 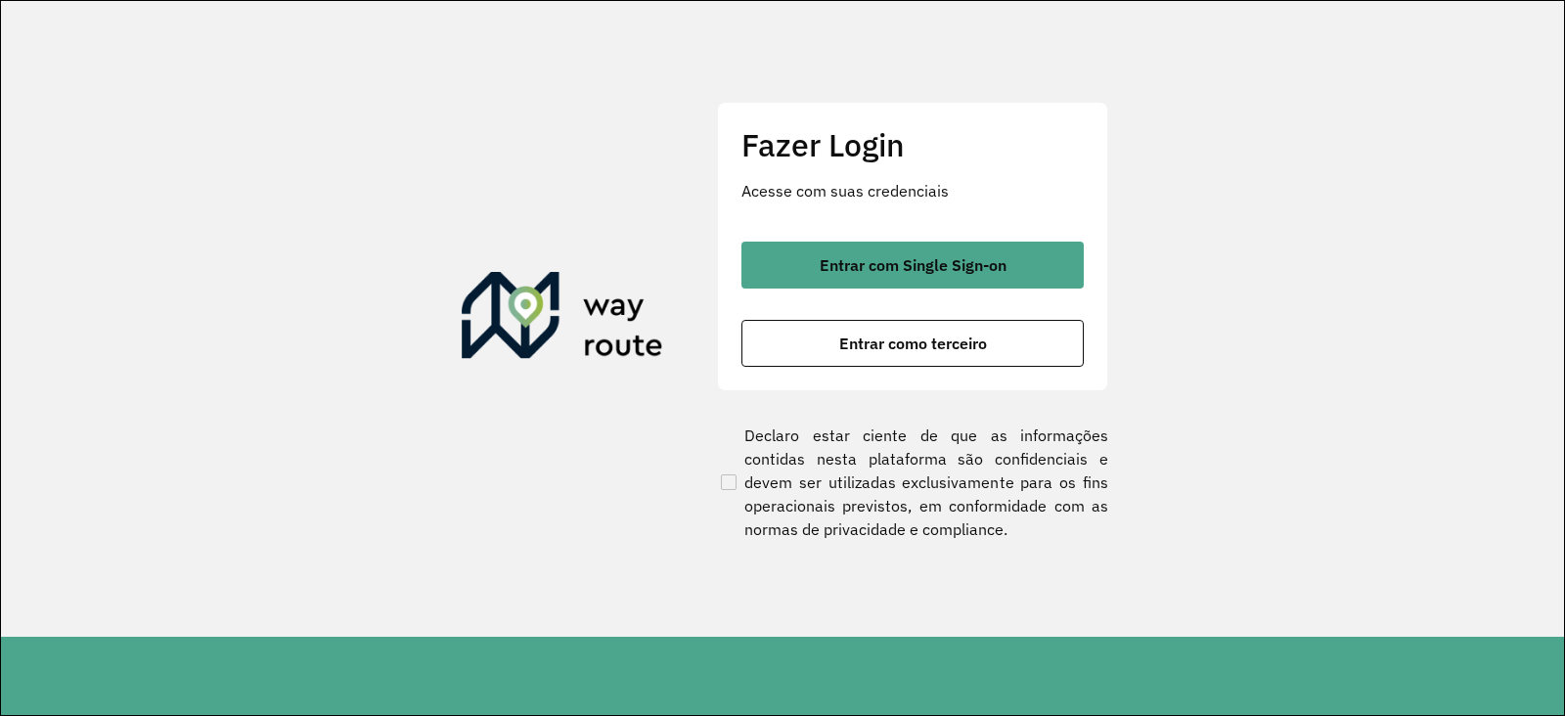 I want to click on img: Roteirizador AmbevTech, so click(x=562, y=319).